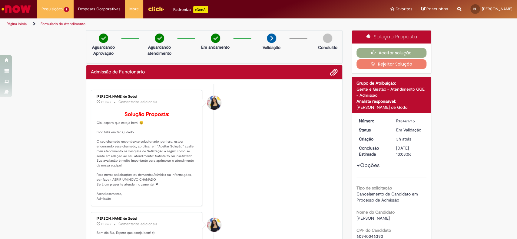  Describe the element at coordinates (437, 9) in the screenshot. I see `span: Rascunhos` at that location.